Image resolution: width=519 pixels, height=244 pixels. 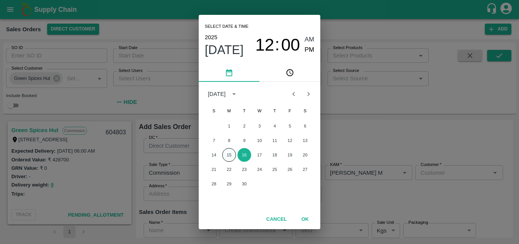 I want to click on button: 9, so click(x=244, y=140).